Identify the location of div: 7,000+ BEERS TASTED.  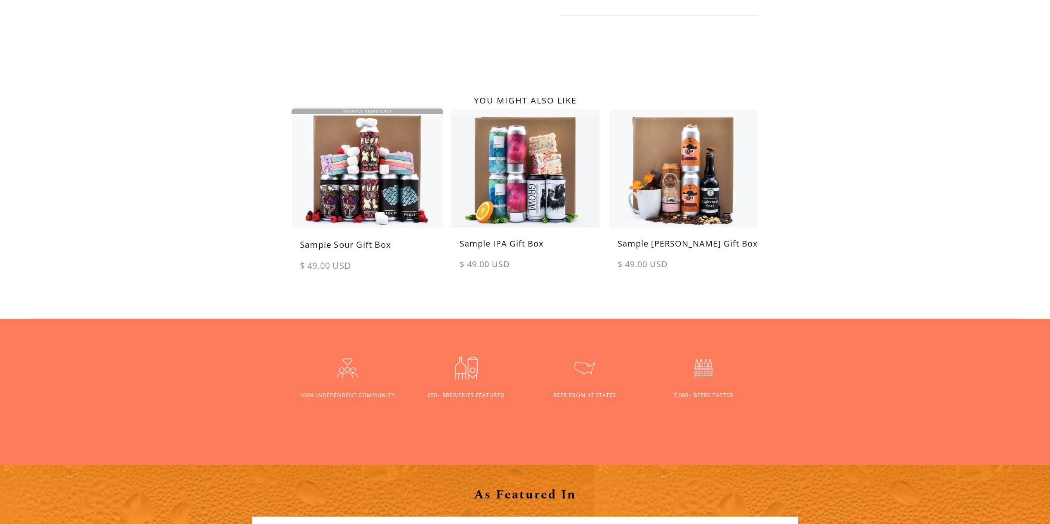
(703, 395).